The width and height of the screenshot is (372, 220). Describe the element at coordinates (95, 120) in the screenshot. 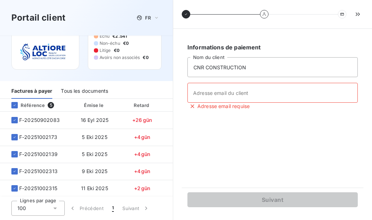

I see `span: 16 Eyl 2025` at that location.